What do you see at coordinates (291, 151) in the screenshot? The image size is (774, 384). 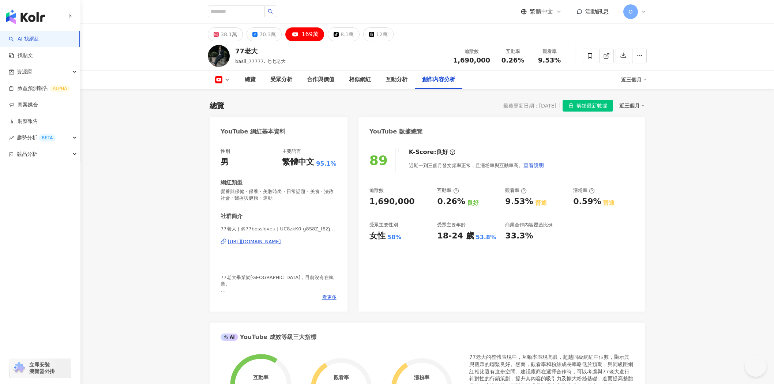 I see `div: 主要語言` at bounding box center [291, 151].